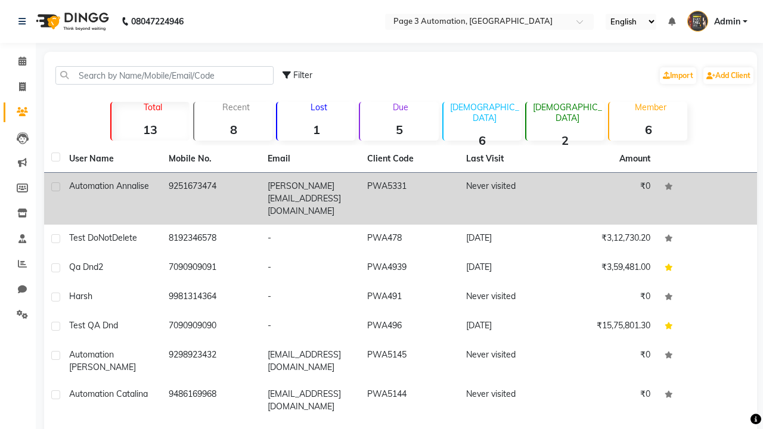 This screenshot has height=429, width=763. I want to click on span: Admin, so click(728, 21).